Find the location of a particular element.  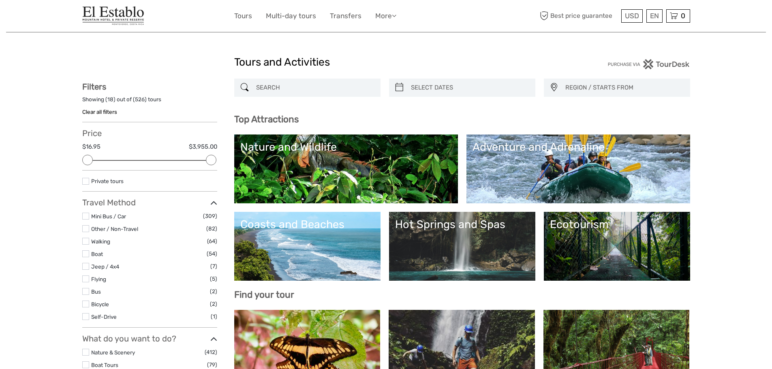

span: 0 is located at coordinates (683, 16).